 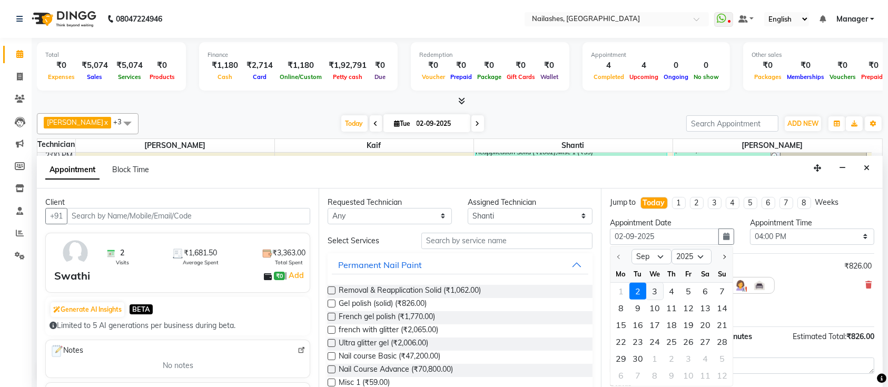 I want to click on div: Saturday, September 6, 2025, so click(x=705, y=291).